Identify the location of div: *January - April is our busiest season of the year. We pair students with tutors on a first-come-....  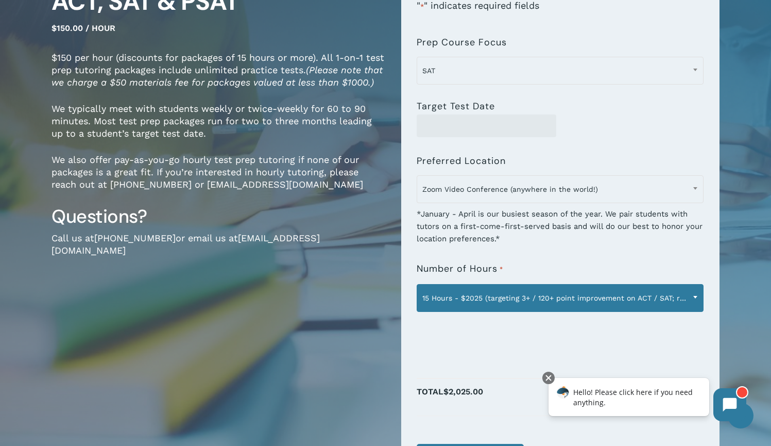
(560, 223).